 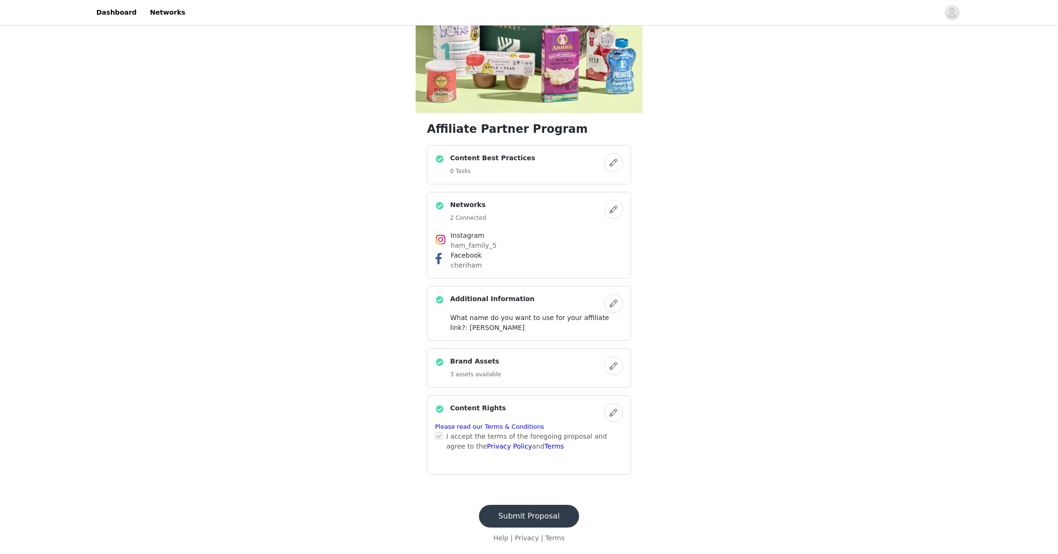 I want to click on button: Submit Proposal, so click(x=529, y=516).